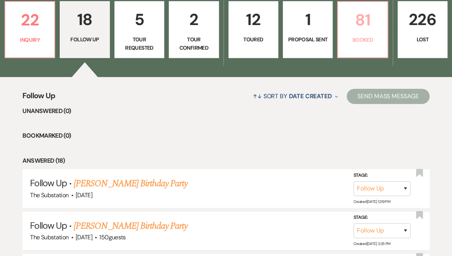 This screenshot has width=452, height=256. I want to click on p: Tour Confirmed, so click(193, 44).